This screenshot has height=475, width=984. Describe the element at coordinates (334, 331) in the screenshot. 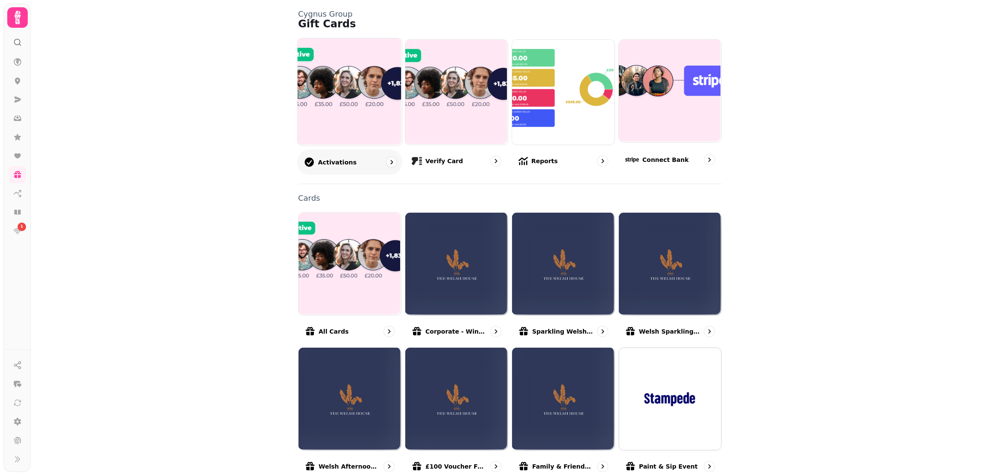

I see `p: All cards` at that location.